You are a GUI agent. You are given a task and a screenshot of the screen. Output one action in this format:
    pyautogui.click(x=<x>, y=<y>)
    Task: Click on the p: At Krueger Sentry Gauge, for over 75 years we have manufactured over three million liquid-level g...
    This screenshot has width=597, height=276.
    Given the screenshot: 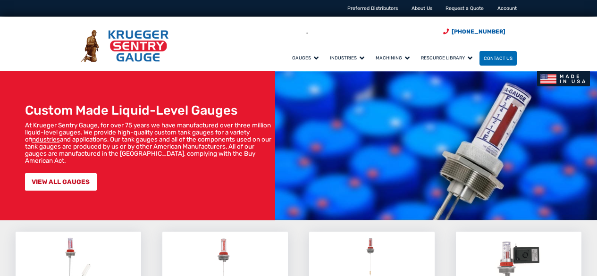 What is the action you would take?
    pyautogui.click(x=148, y=143)
    